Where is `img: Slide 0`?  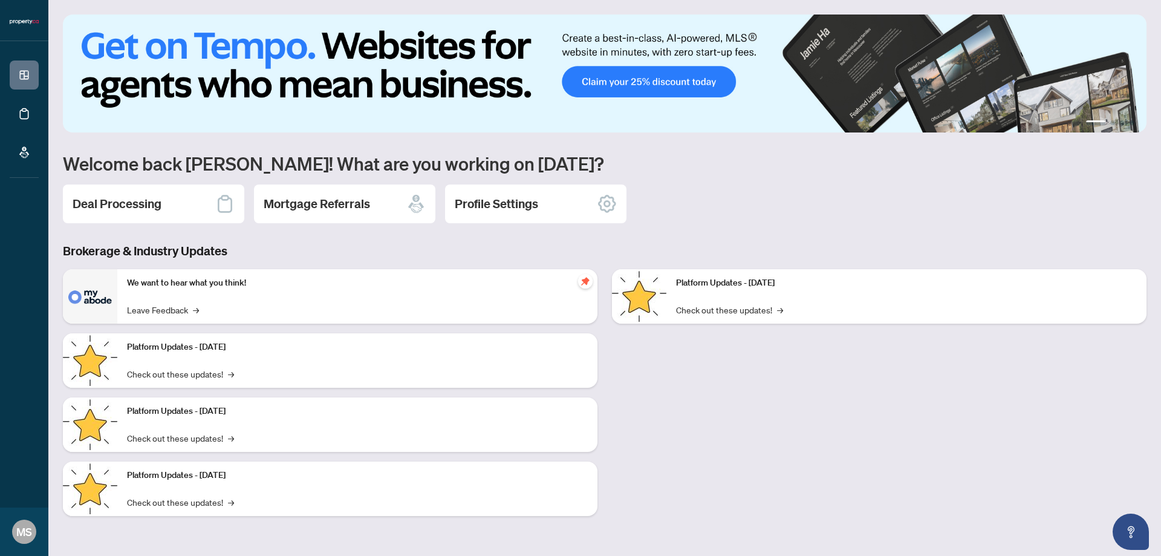
img: Slide 0 is located at coordinates (605, 73).